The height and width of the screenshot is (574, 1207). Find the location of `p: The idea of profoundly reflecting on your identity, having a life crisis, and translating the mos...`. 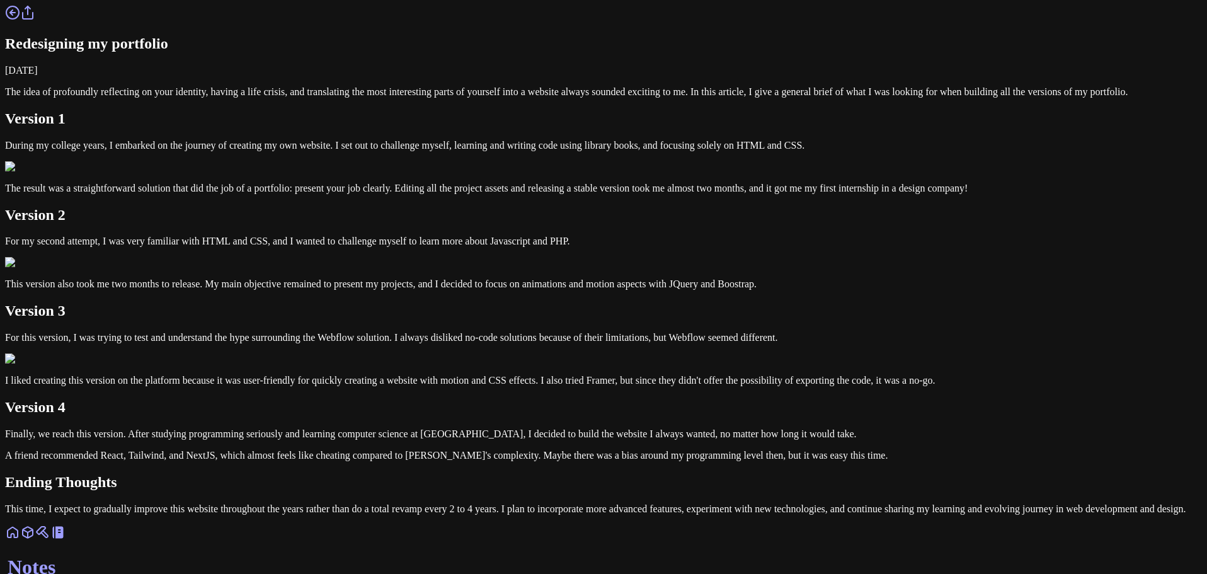

p: The idea of profoundly reflecting on your identity, having a life crisis, and translating the mos... is located at coordinates (604, 92).